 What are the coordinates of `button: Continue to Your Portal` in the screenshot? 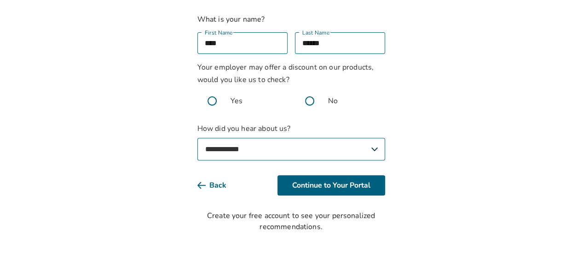 It's located at (331, 185).